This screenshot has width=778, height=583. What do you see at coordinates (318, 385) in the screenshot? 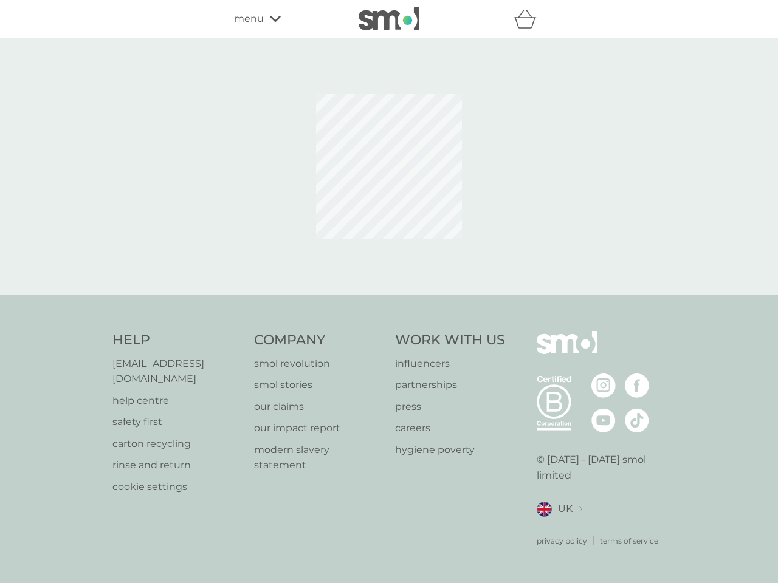
I see `p: smol stories` at bounding box center [318, 385].